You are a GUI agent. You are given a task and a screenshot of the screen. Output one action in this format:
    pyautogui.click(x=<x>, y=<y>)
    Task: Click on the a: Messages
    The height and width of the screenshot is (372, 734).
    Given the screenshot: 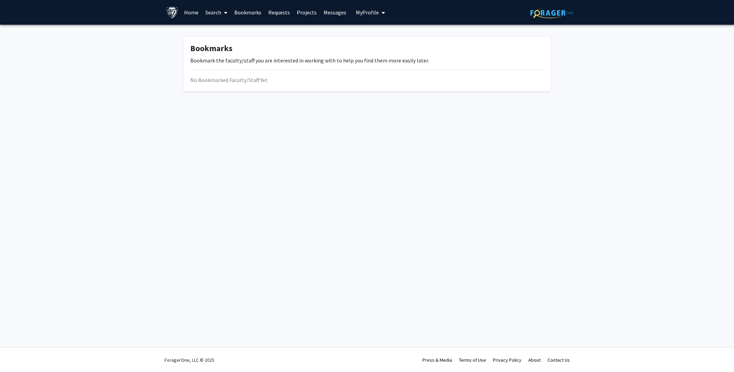 What is the action you would take?
    pyautogui.click(x=335, y=12)
    